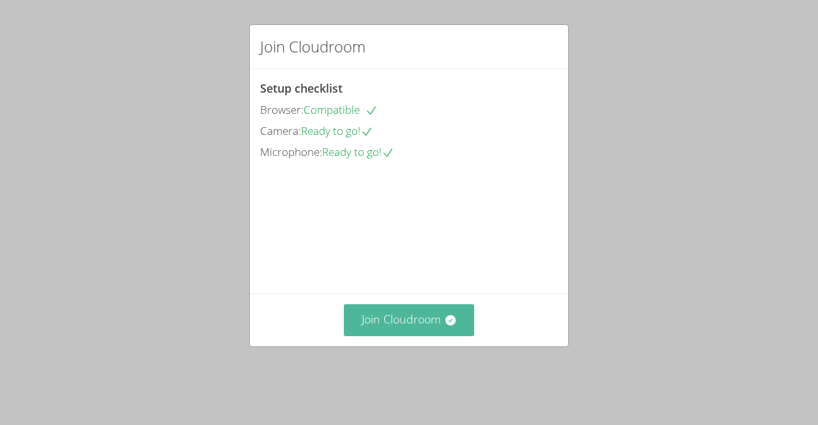 Image resolution: width=818 pixels, height=425 pixels. What do you see at coordinates (281, 130) in the screenshot?
I see `span: Camera:` at bounding box center [281, 130].